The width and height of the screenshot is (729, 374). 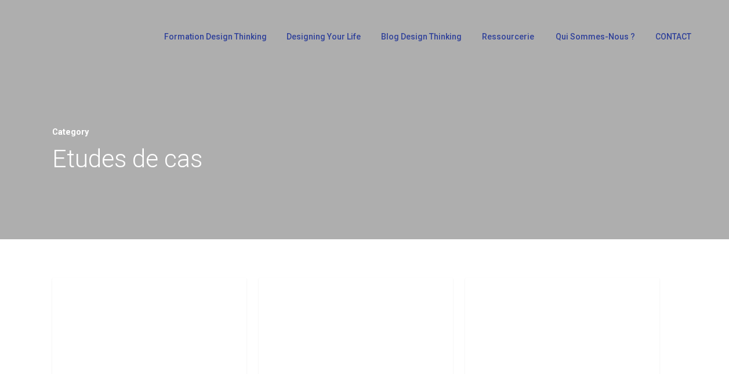 I want to click on span: CONTACT, so click(x=673, y=37).